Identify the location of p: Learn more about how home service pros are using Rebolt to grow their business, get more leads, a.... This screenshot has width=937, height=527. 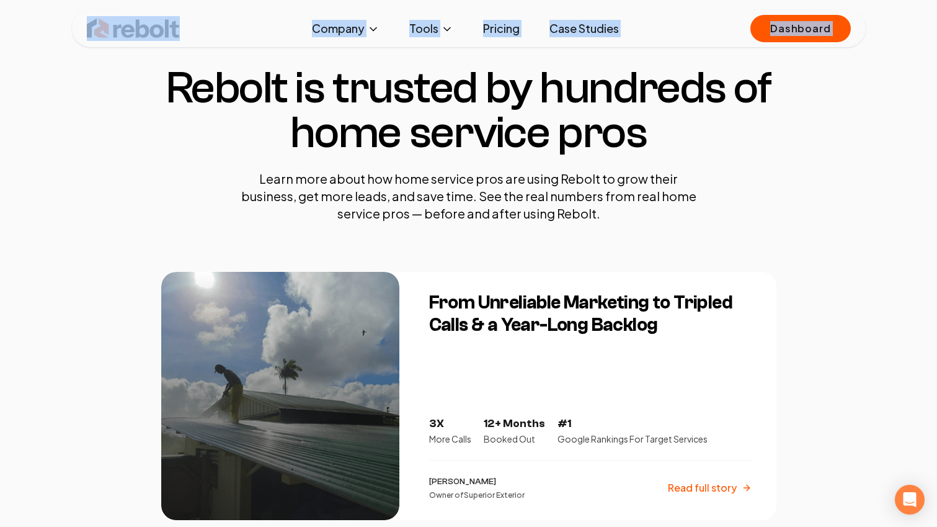
(469, 196).